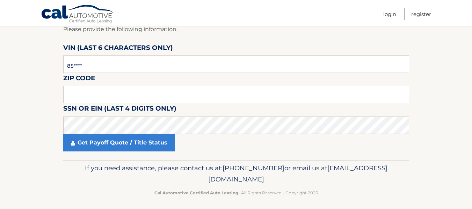 The image size is (472, 209). Describe the element at coordinates (236, 193) in the screenshot. I see `p: - All Rights Reserved - Copyright 2025` at that location.